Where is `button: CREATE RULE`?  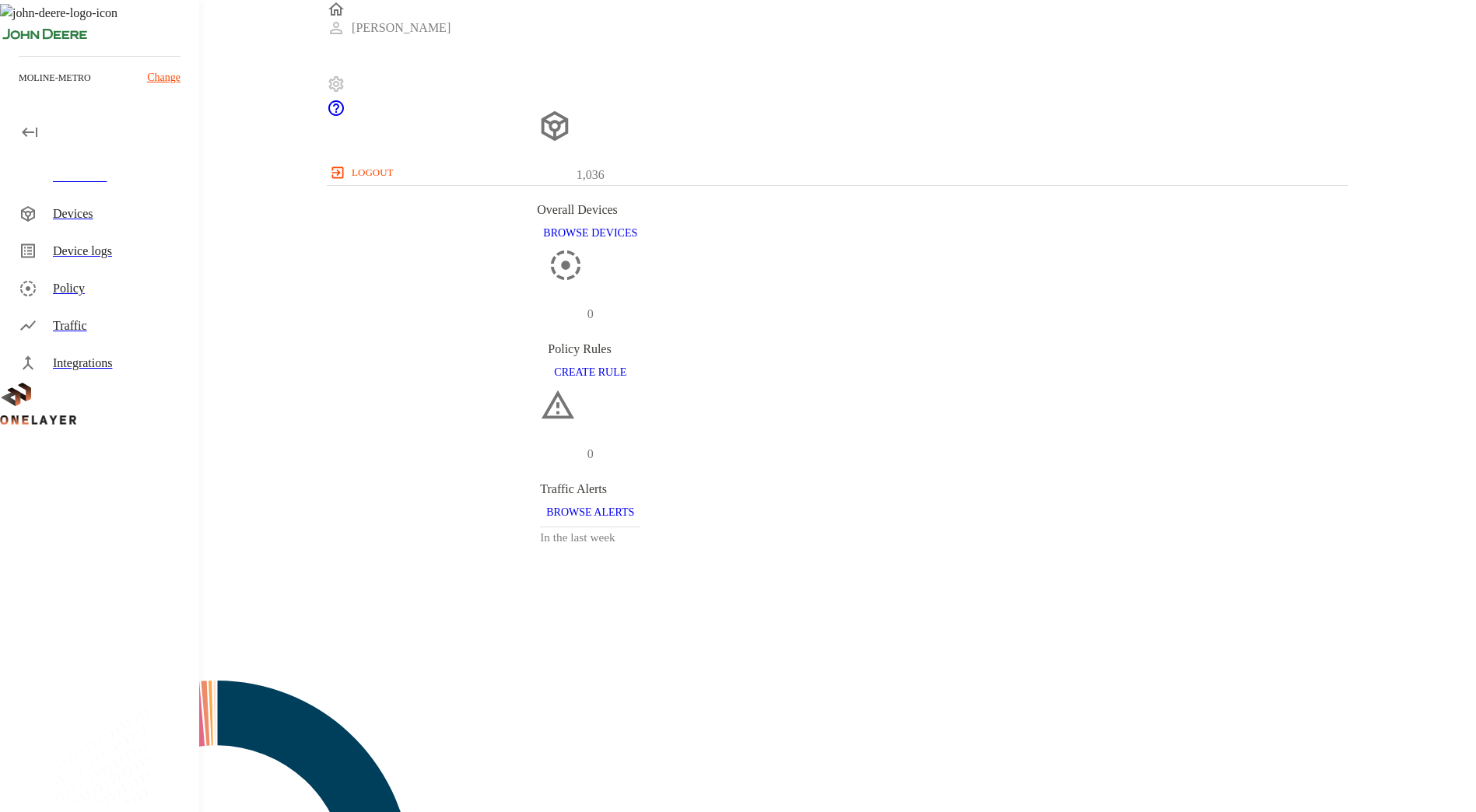 button: CREATE RULE is located at coordinates (590, 373).